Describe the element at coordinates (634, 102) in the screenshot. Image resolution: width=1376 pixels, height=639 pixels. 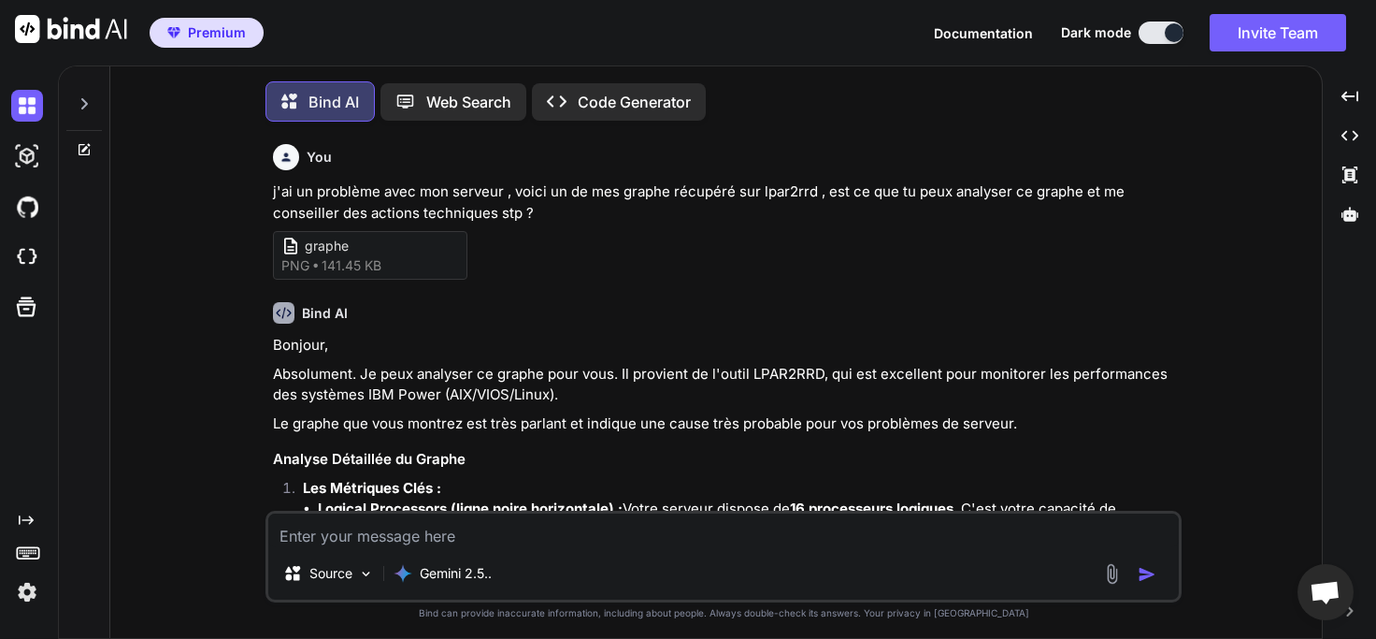
I see `p: Code Generator` at that location.